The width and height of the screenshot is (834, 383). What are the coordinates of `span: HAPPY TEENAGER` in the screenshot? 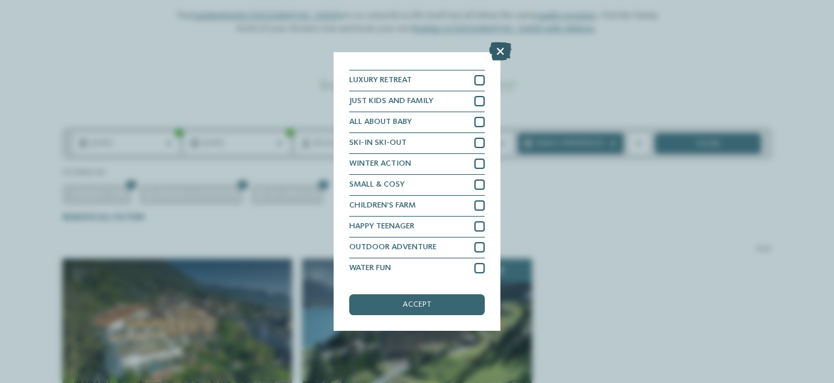 It's located at (382, 226).